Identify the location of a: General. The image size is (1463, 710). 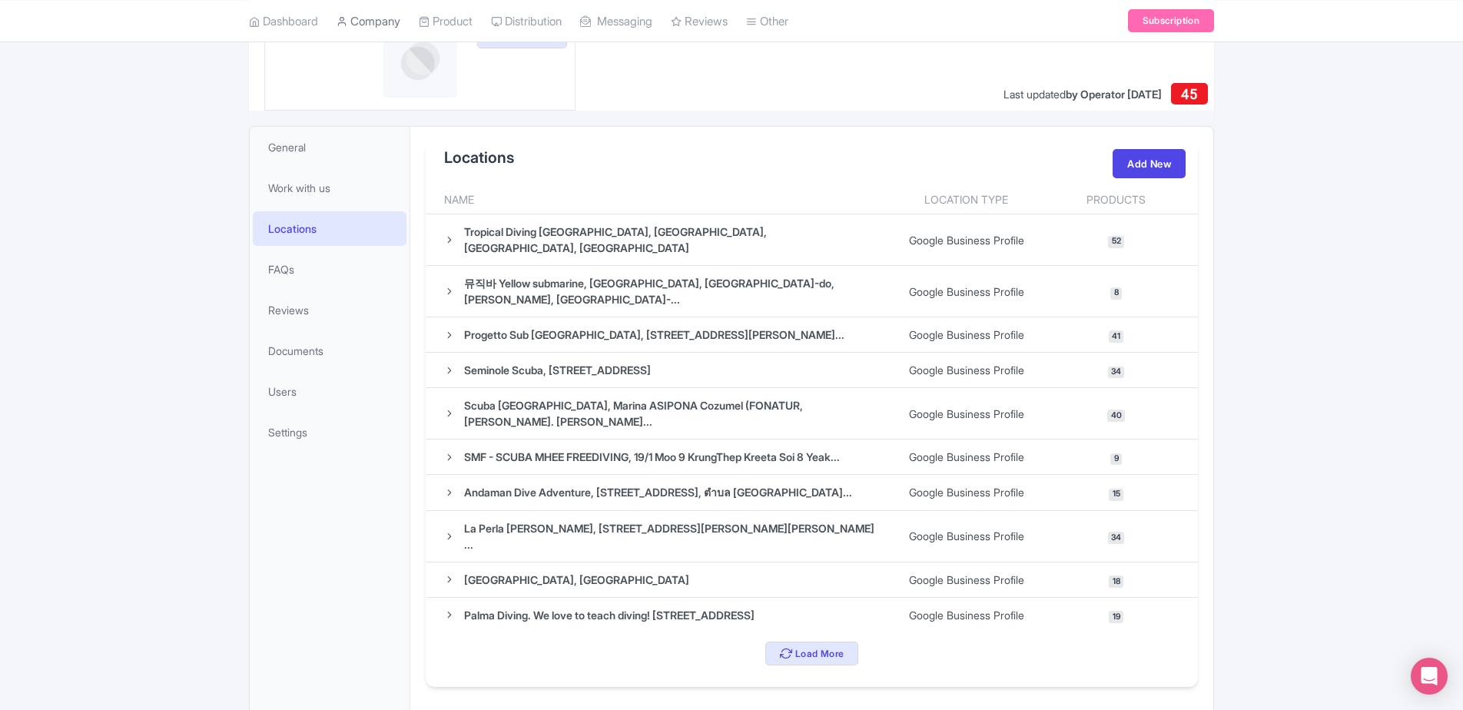
(330, 147).